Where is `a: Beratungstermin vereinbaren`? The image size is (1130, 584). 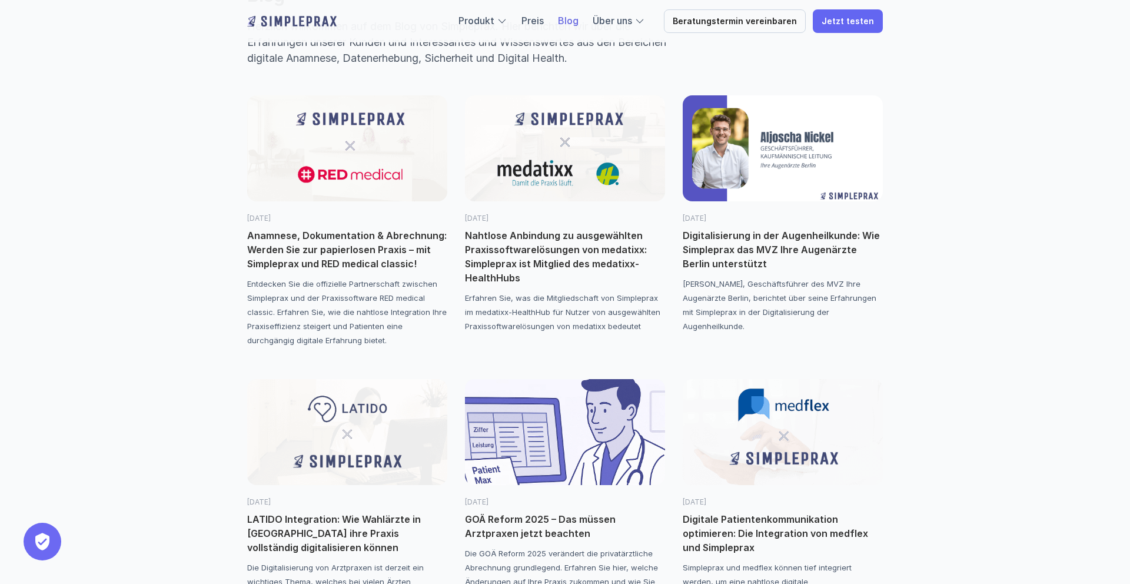 a: Beratungstermin vereinbaren is located at coordinates (735, 21).